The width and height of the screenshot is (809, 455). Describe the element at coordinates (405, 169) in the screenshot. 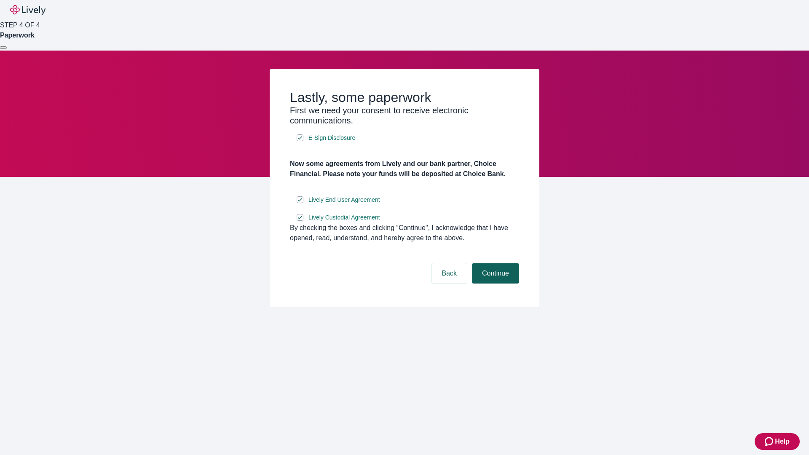

I see `h4: Now some agreements from Lively and our bank partner, Choice Financial. Please note your funds wi...` at that location.